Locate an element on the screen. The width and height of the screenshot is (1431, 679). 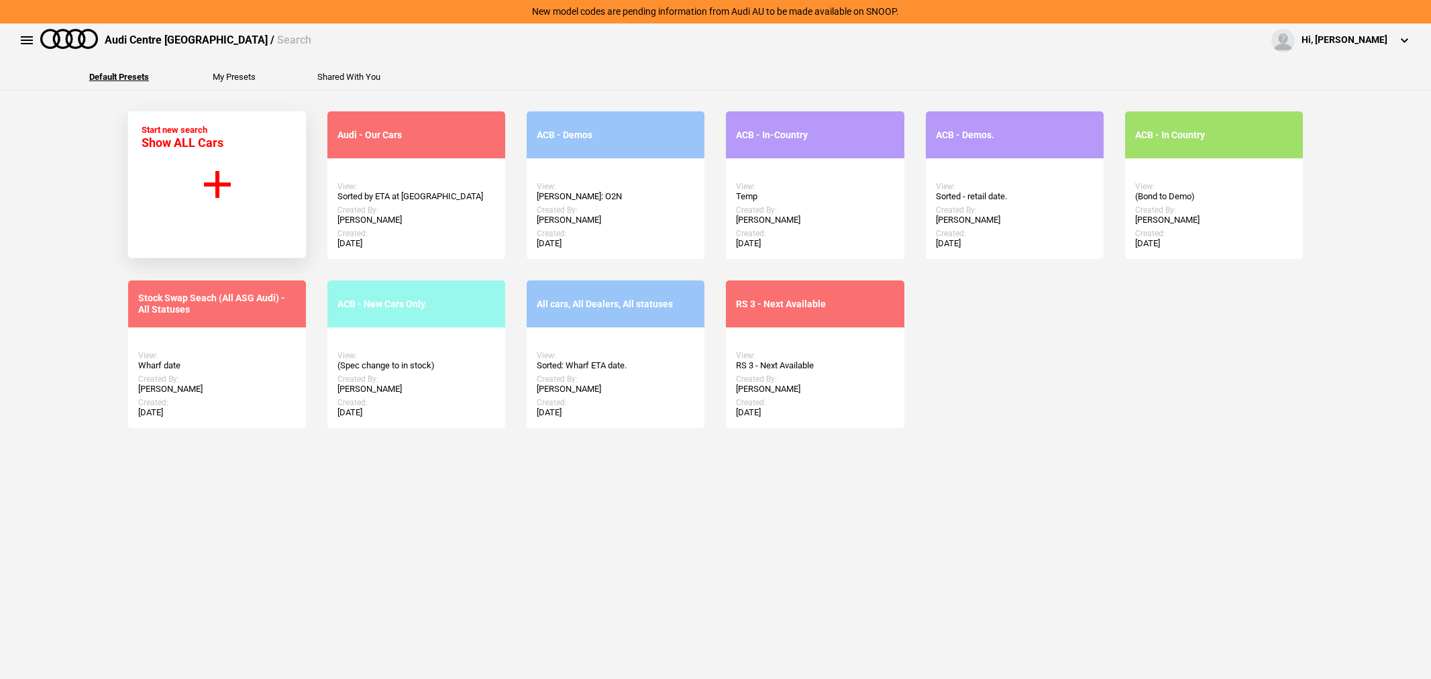
img: audi.png is located at coordinates (69, 39).